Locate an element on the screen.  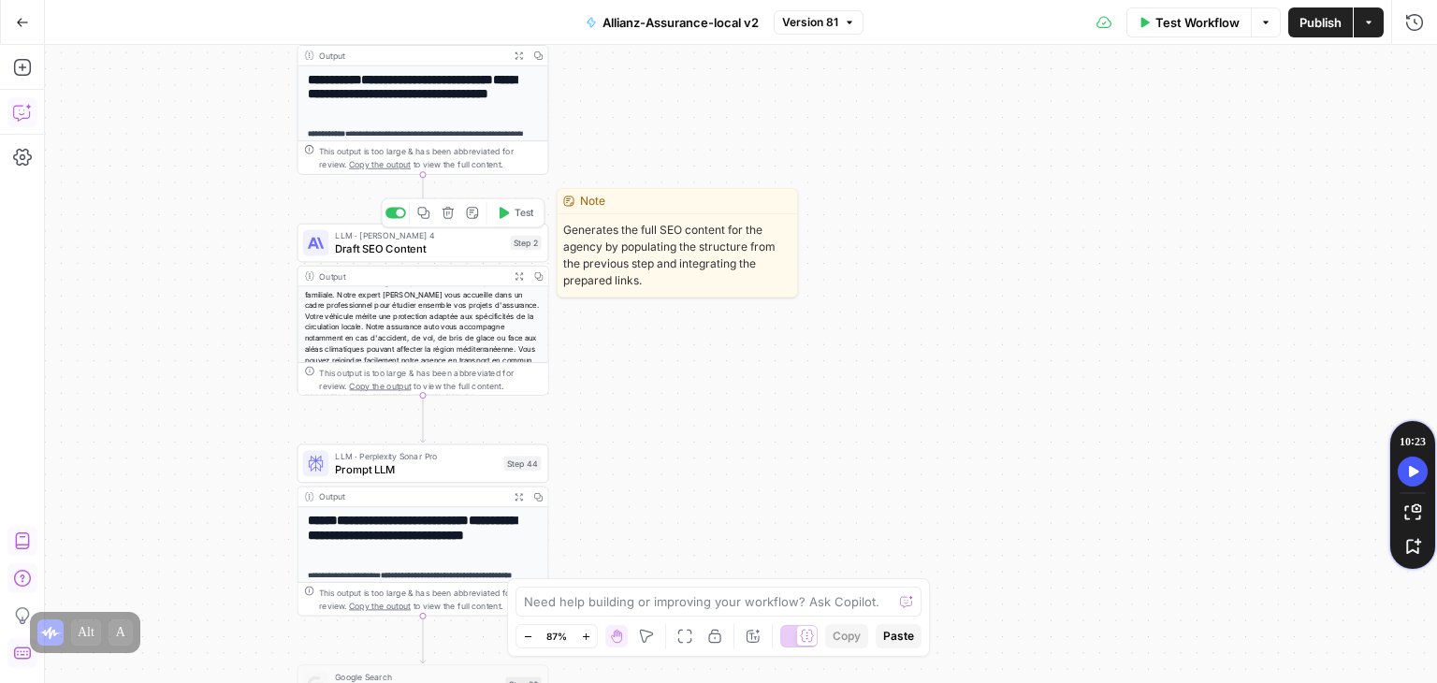
span: 87% is located at coordinates (557, 636).